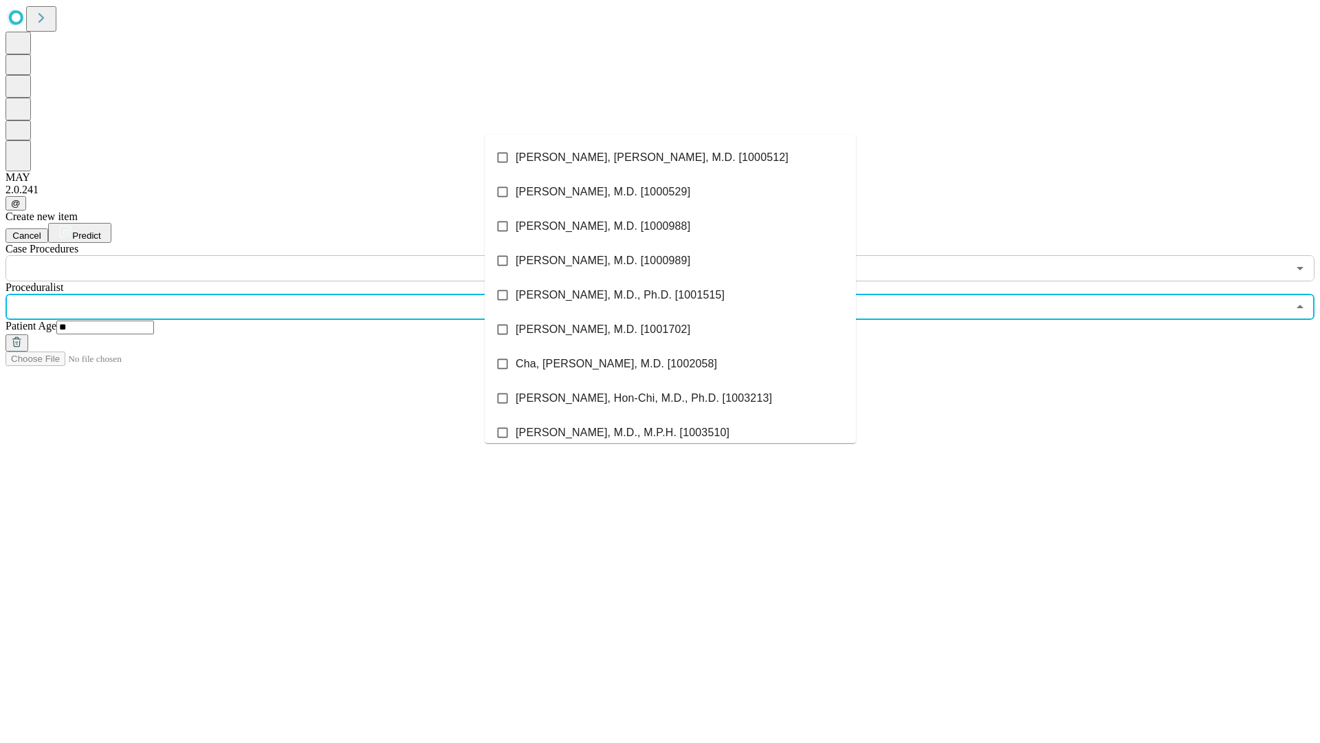 This screenshot has width=1320, height=743. I want to click on span: Scheduled Procedure, so click(42, 248).